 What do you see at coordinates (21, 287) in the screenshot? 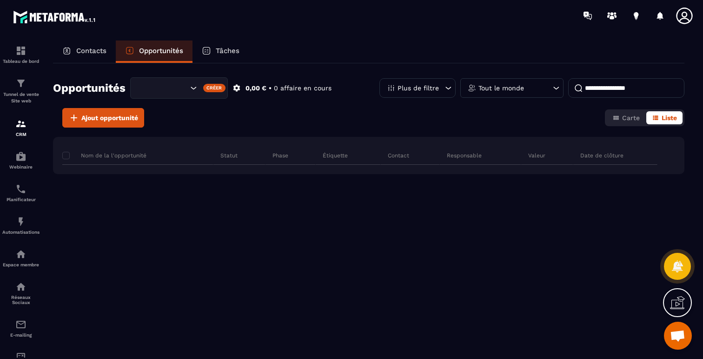
I see `img: social-network` at bounding box center [21, 287].